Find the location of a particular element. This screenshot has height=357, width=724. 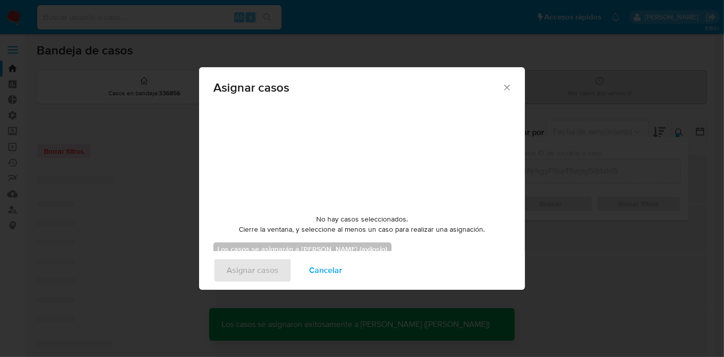

span: No hay casos seleccionados. is located at coordinates (362, 219).